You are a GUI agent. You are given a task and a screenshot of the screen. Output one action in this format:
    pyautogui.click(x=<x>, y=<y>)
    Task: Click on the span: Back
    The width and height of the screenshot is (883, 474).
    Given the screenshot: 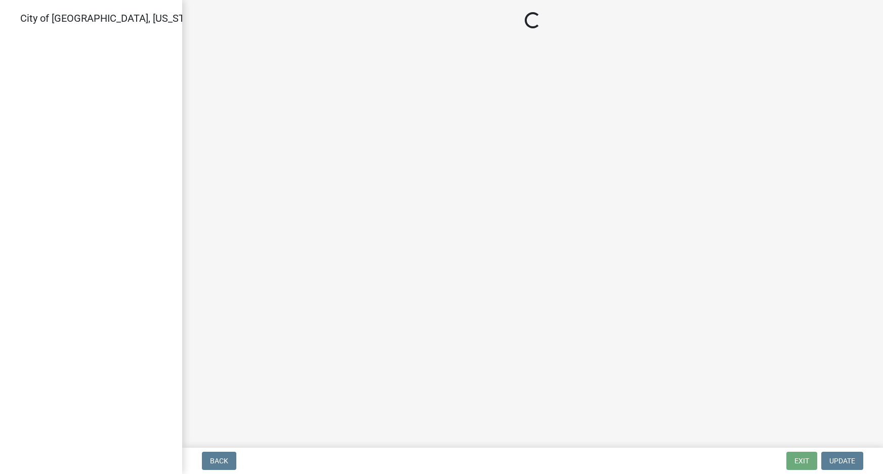 What is the action you would take?
    pyautogui.click(x=219, y=461)
    